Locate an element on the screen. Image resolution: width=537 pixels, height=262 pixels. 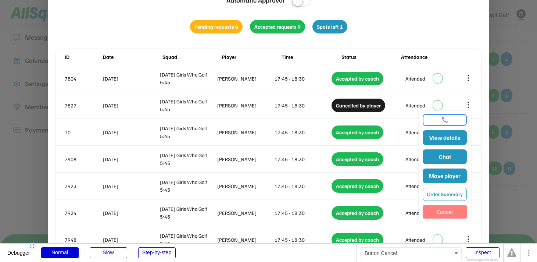
button: Order Summary is located at coordinates (445, 194).